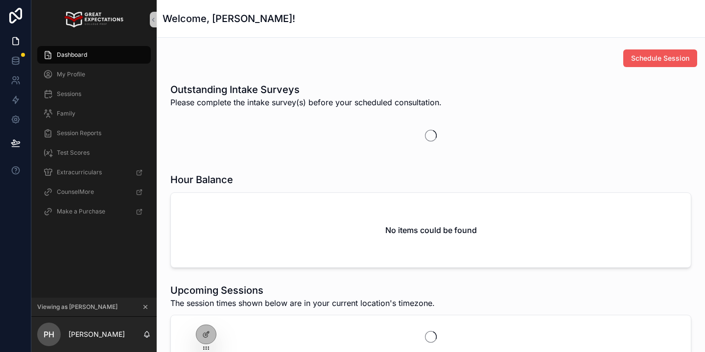 This screenshot has width=705, height=352. I want to click on span: Sessions, so click(69, 94).